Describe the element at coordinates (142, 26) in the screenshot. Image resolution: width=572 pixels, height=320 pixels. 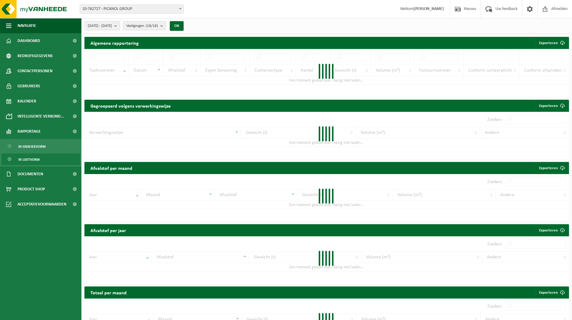
I see `span: Vestigingen` at that location.